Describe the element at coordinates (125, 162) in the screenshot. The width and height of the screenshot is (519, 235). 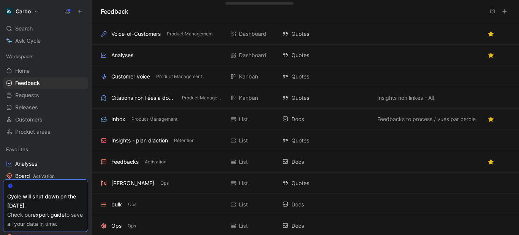
I see `div: Feedbacks` at that location.